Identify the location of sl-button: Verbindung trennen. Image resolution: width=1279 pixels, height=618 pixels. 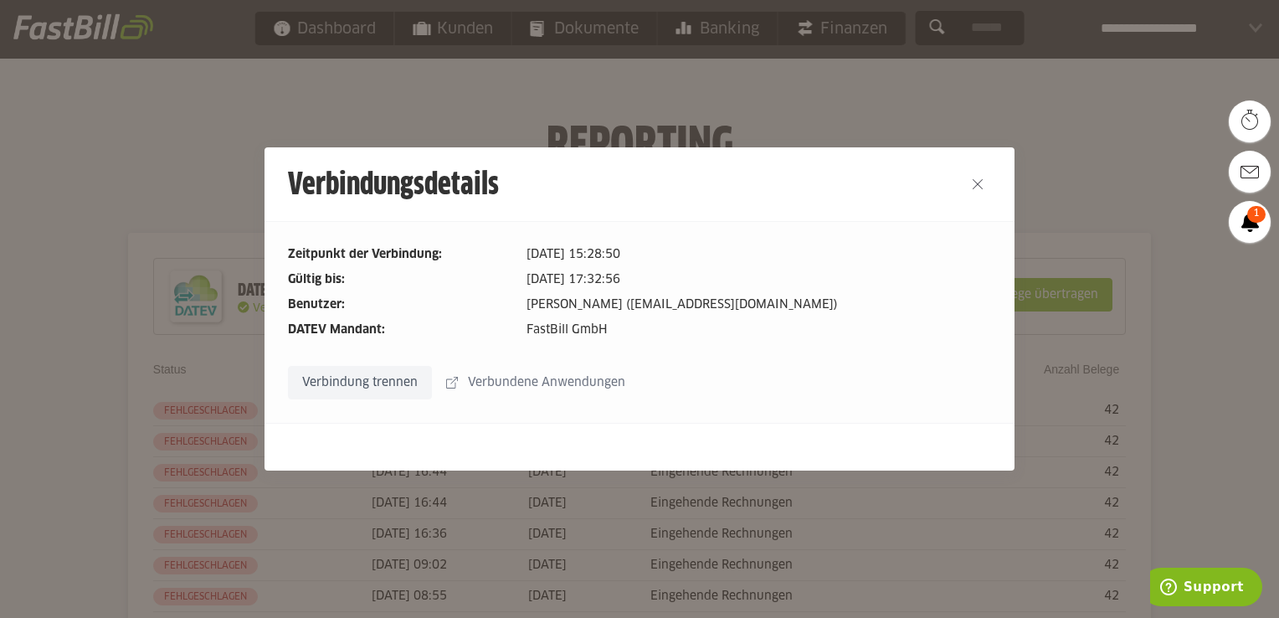
(360, 383).